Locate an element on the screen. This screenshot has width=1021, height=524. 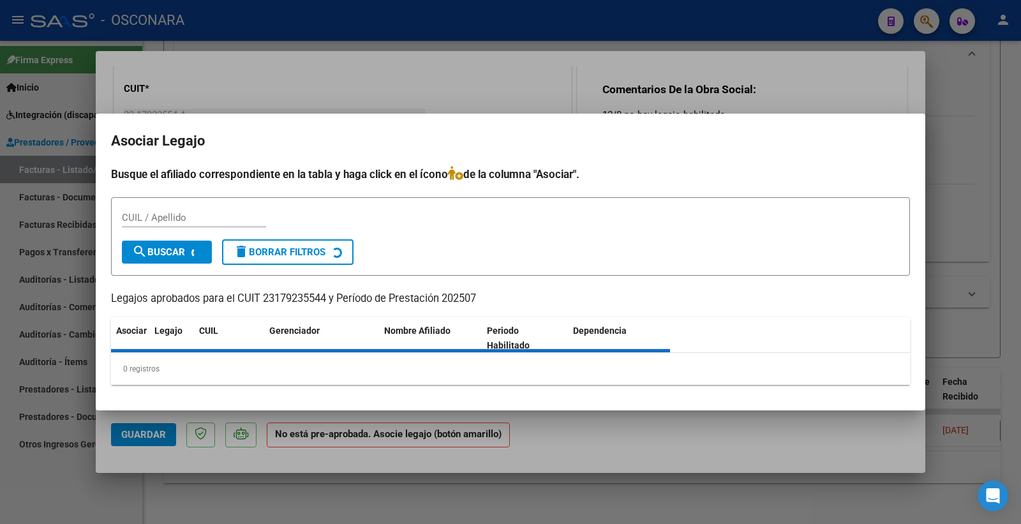
datatable-header-cell: Legajo is located at coordinates (172, 338).